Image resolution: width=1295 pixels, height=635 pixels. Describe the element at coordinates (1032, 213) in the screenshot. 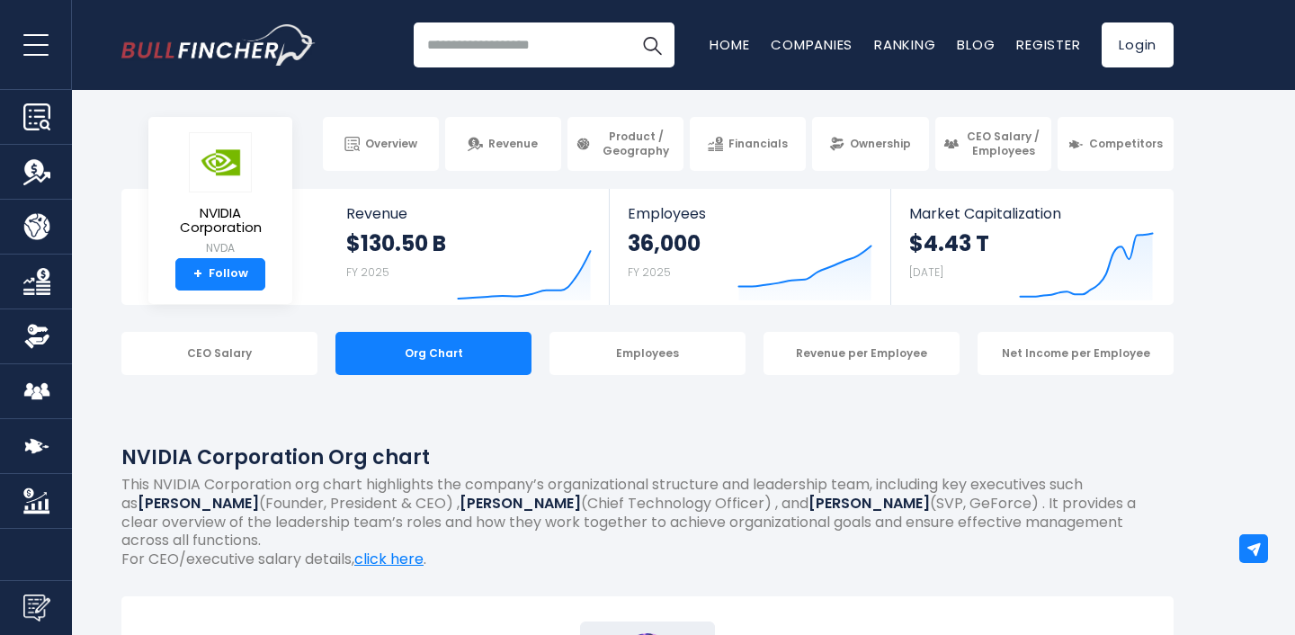

I see `span: Market Capitalization` at that location.